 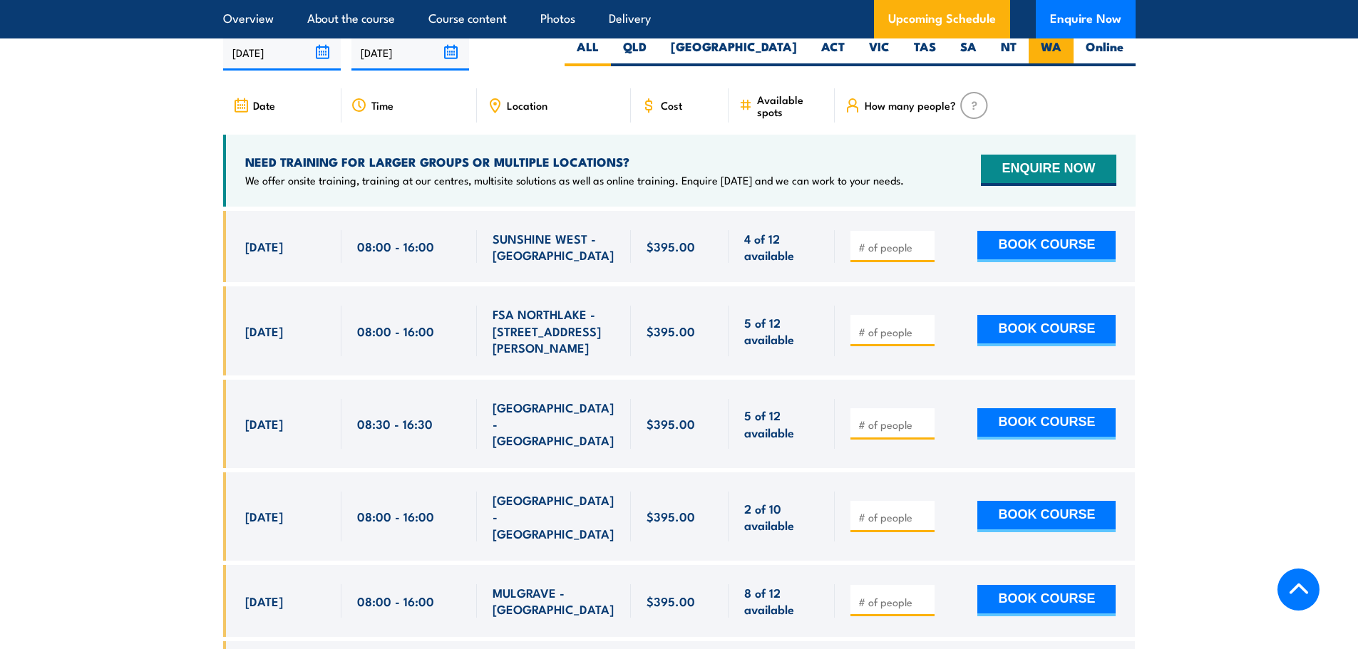 I want to click on label: TAS, so click(x=925, y=52).